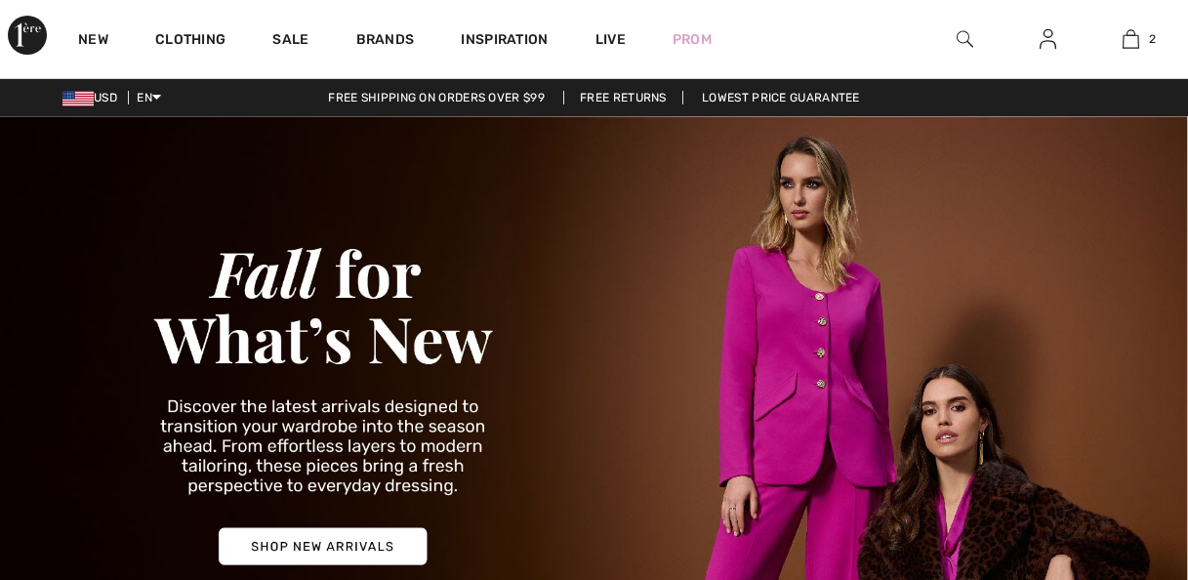 The width and height of the screenshot is (1188, 580). What do you see at coordinates (1047, 39) in the screenshot?
I see `a: Sign In` at bounding box center [1047, 39].